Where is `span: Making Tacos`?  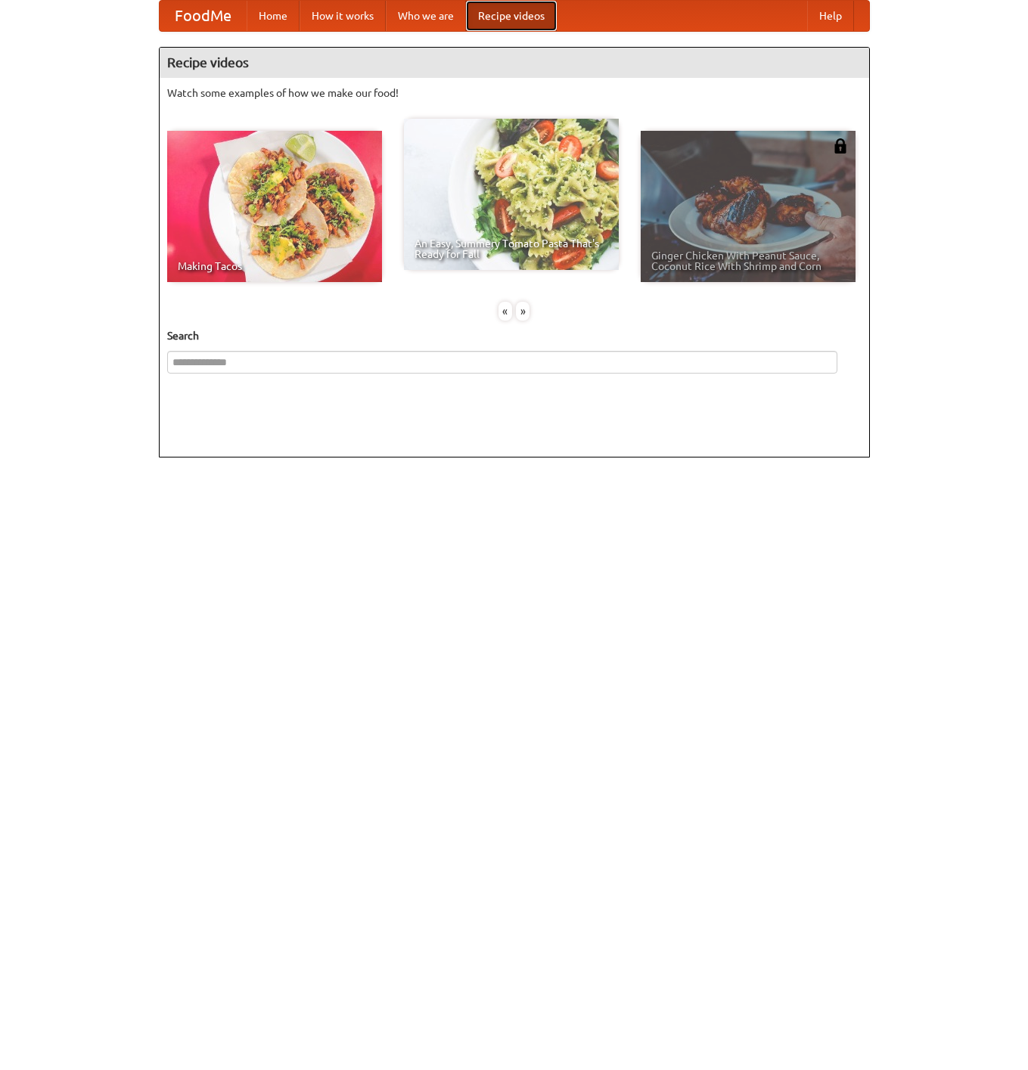 span: Making Tacos is located at coordinates (274, 266).